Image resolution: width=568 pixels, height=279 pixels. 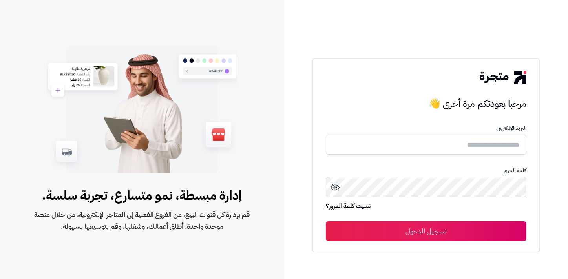 I want to click on p: كلمة المرور, so click(x=426, y=171).